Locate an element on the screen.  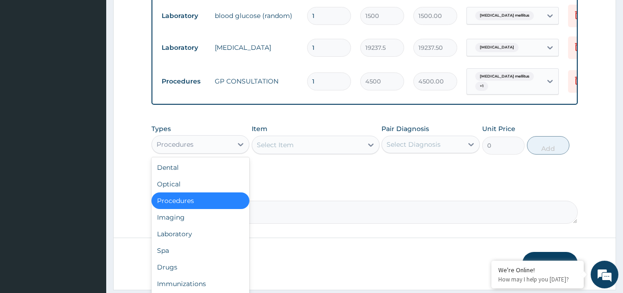
td: Procedures is located at coordinates (183, 81).